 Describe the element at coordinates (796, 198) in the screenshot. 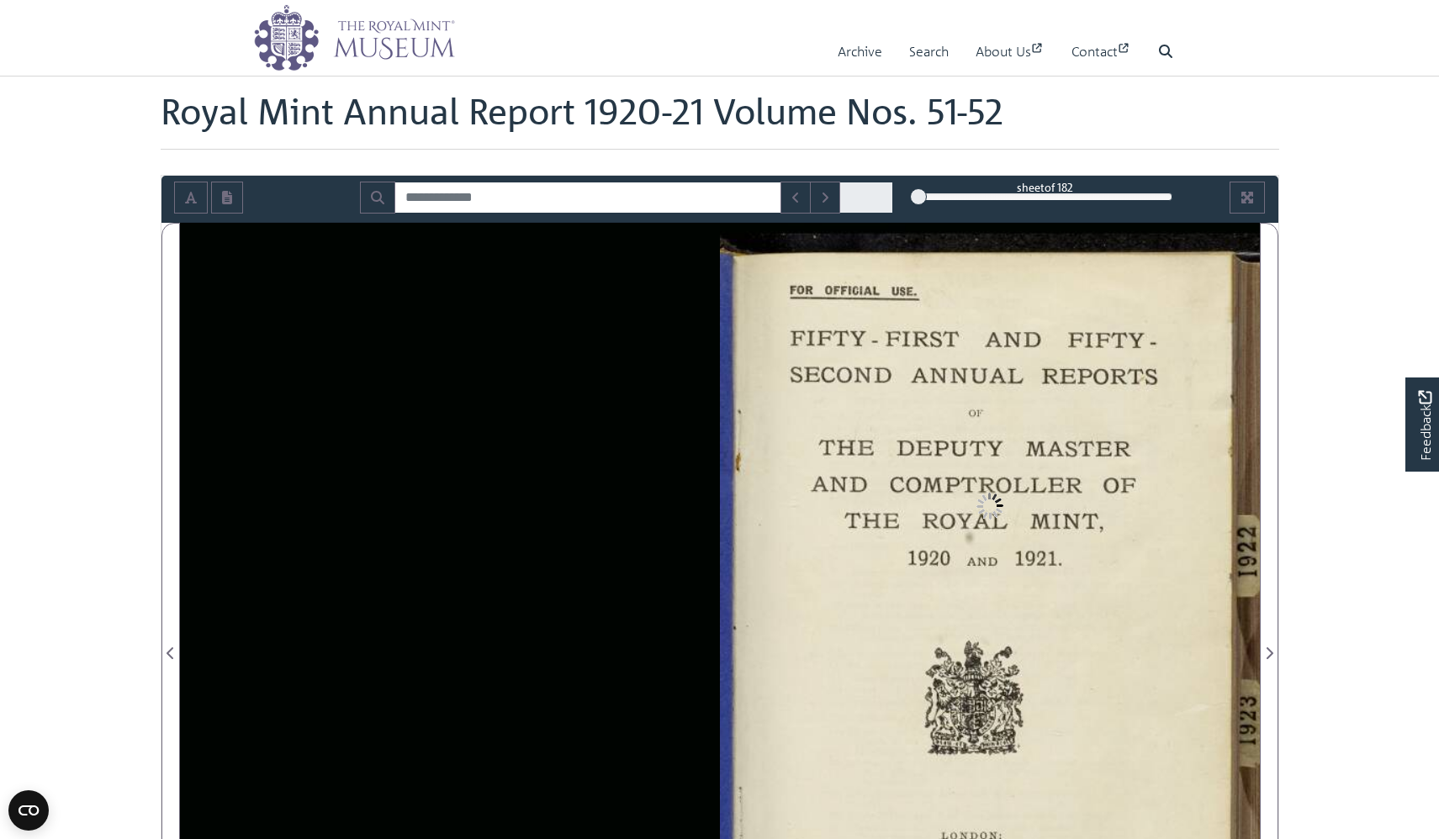

I see `button: Previous Match` at that location.